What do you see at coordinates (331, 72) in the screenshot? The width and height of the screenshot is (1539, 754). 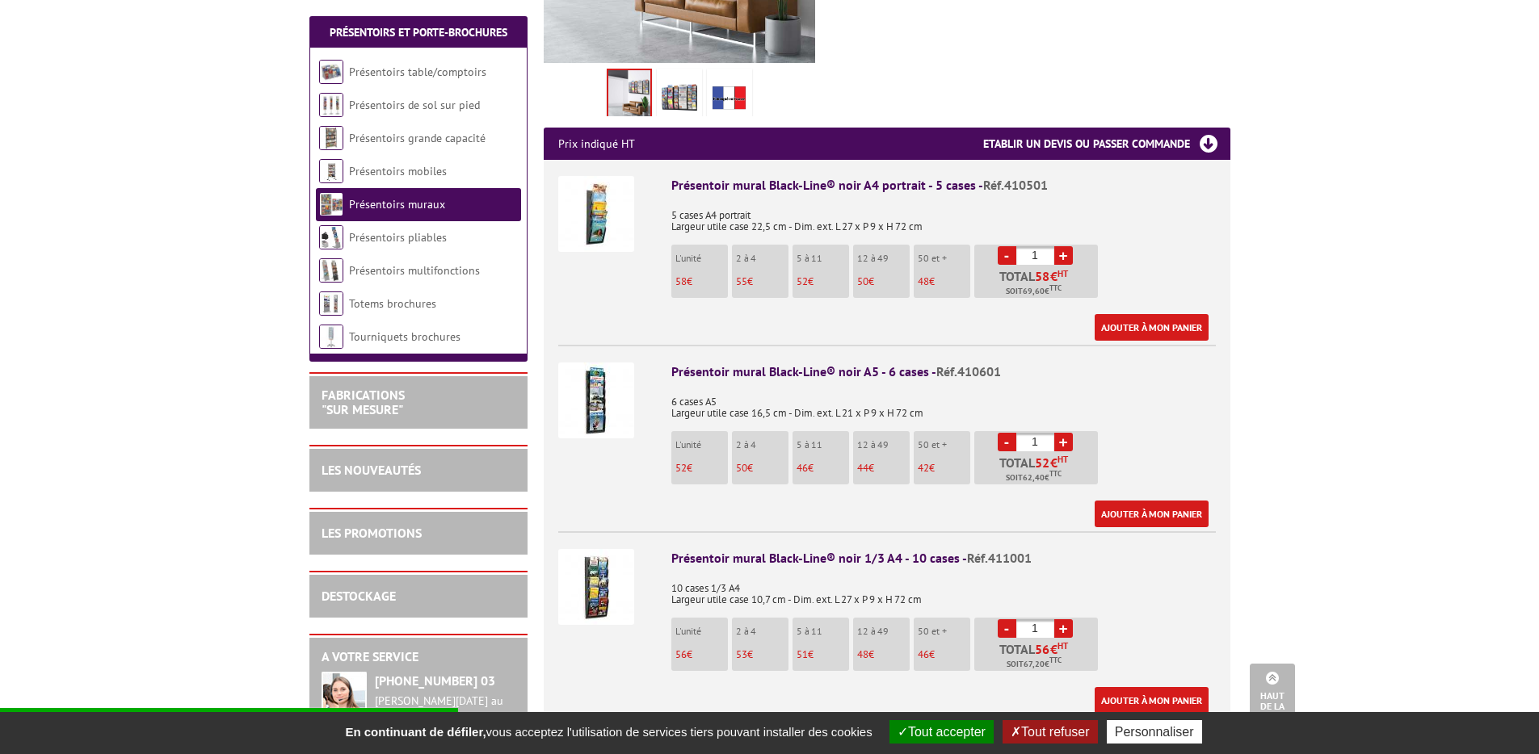 I see `img: Présentoirs table/comptoirs` at bounding box center [331, 72].